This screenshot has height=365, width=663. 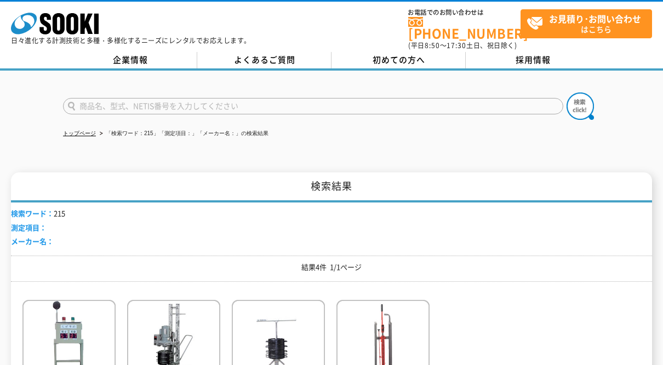 I want to click on a: お見積り･お問い合わせはこちら, so click(x=586, y=24).